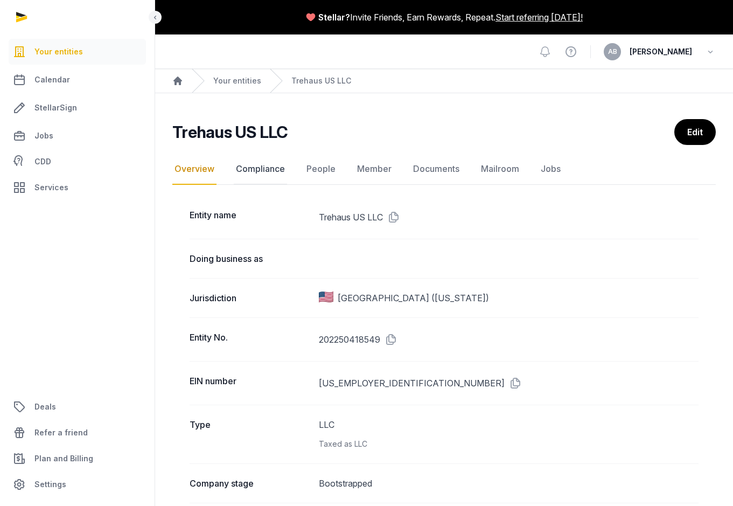 Image resolution: width=733 pixels, height=506 pixels. Describe the element at coordinates (77, 407) in the screenshot. I see `a: Deals` at that location.